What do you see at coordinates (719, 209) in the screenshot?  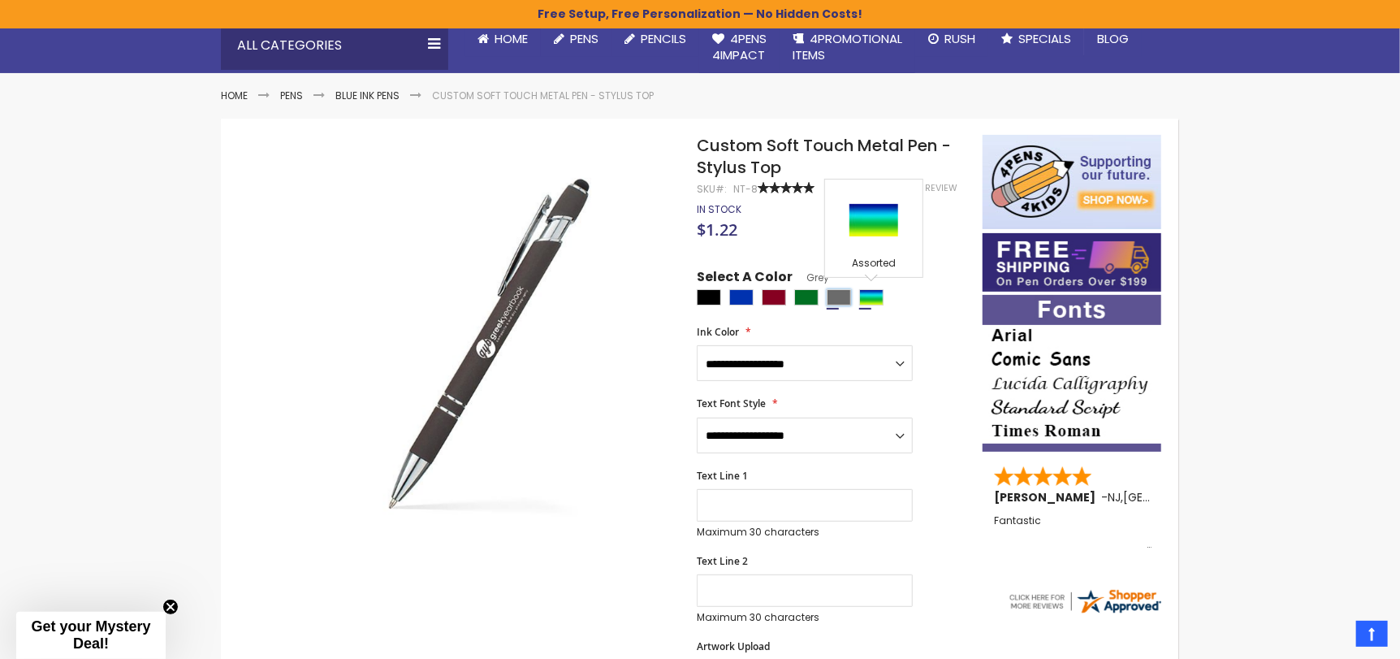 I see `div: Availability` at bounding box center [719, 209].